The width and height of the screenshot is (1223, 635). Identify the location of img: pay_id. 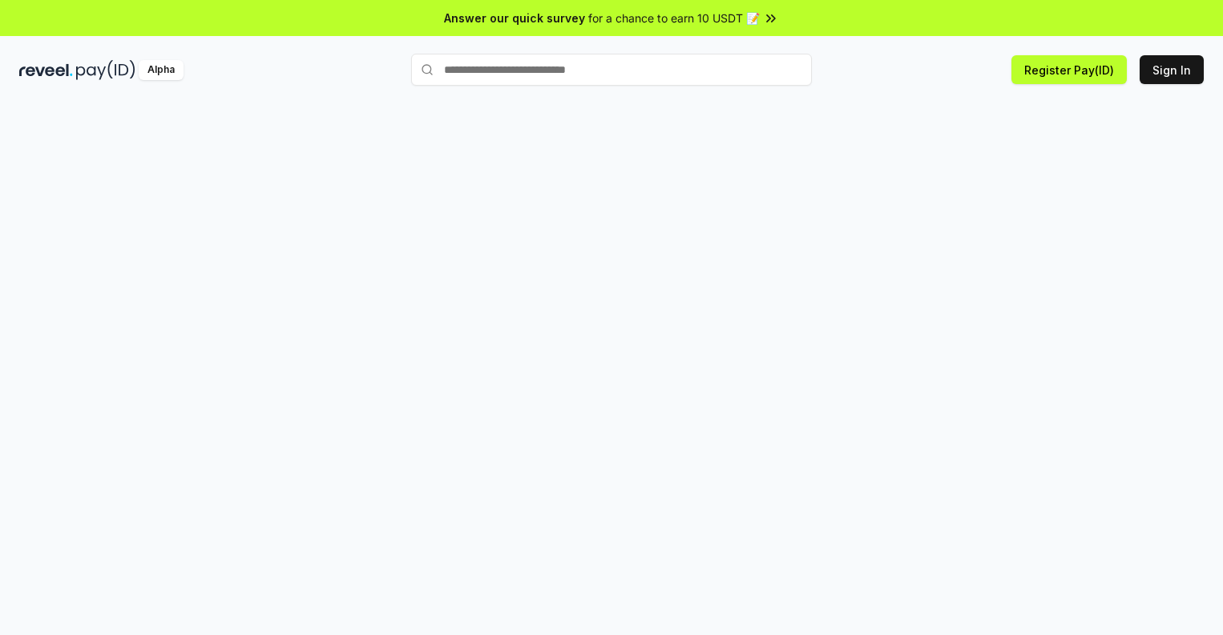
(106, 70).